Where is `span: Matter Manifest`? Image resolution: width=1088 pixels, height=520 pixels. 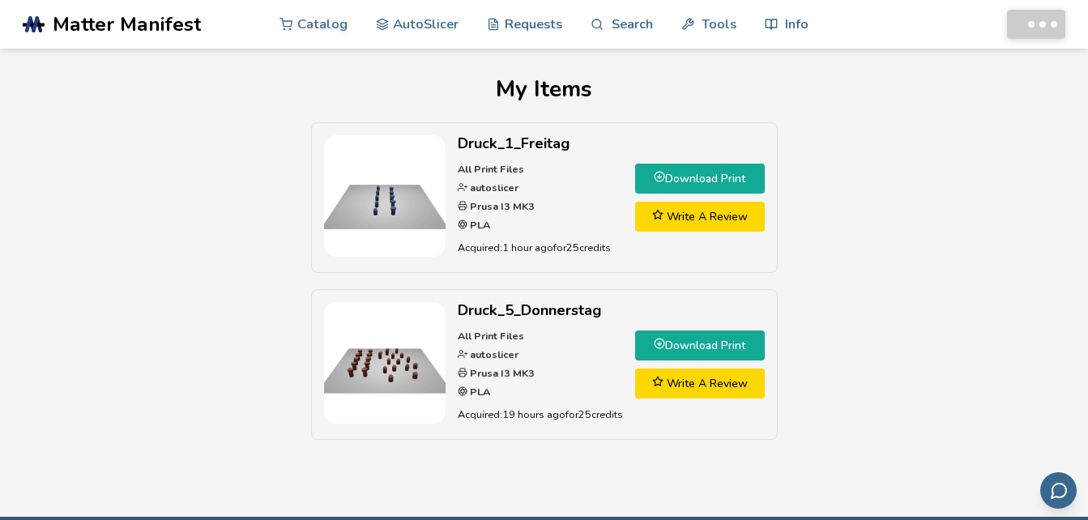
span: Matter Manifest is located at coordinates (126, 24).